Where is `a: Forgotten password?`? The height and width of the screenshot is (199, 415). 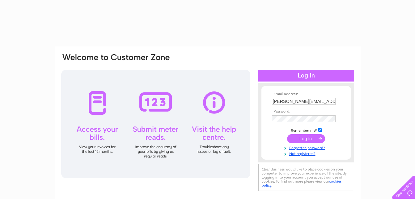 a: Forgotten password? is located at coordinates (307, 147).